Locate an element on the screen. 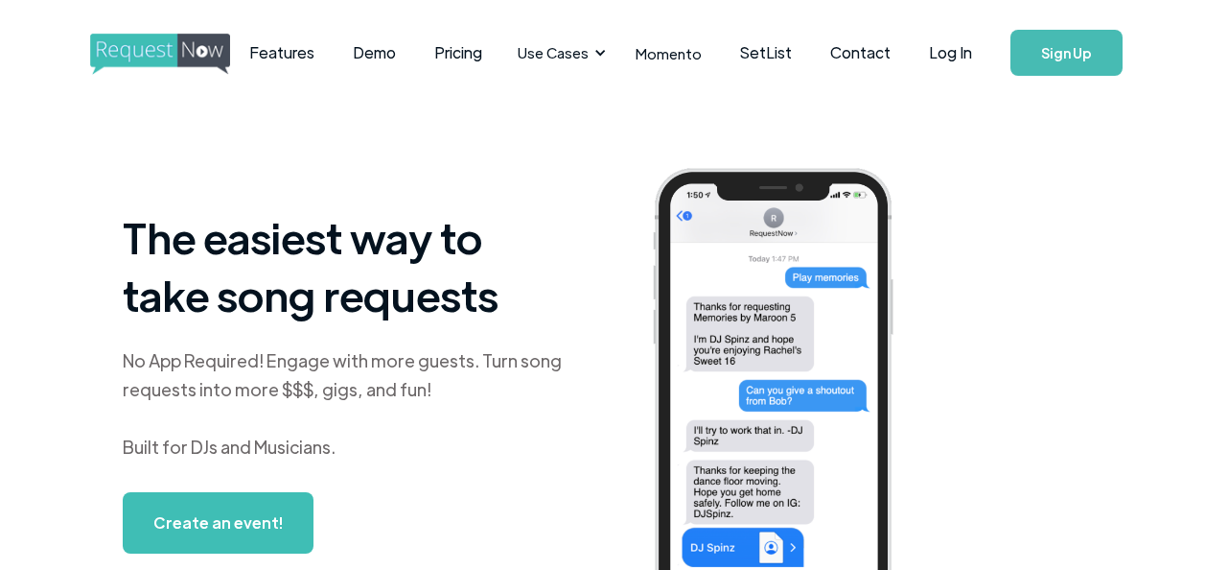 Image resolution: width=1205 pixels, height=570 pixels. div: No App Required! Engage with more guests. Turn song requests into more $$$, gigs, and fun! Built ... is located at coordinates (348, 404).